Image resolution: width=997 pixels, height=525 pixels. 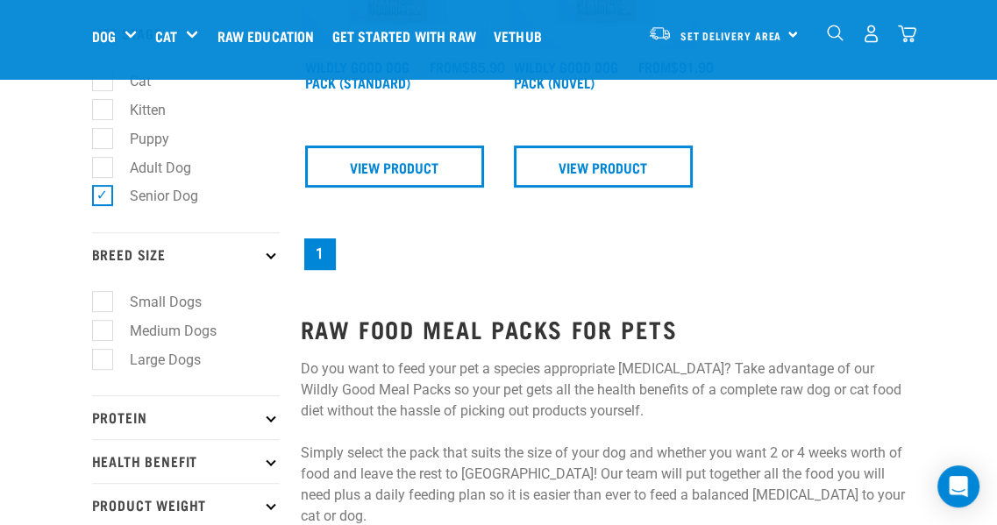 I want to click on label: Adult Dog, so click(x=150, y=168).